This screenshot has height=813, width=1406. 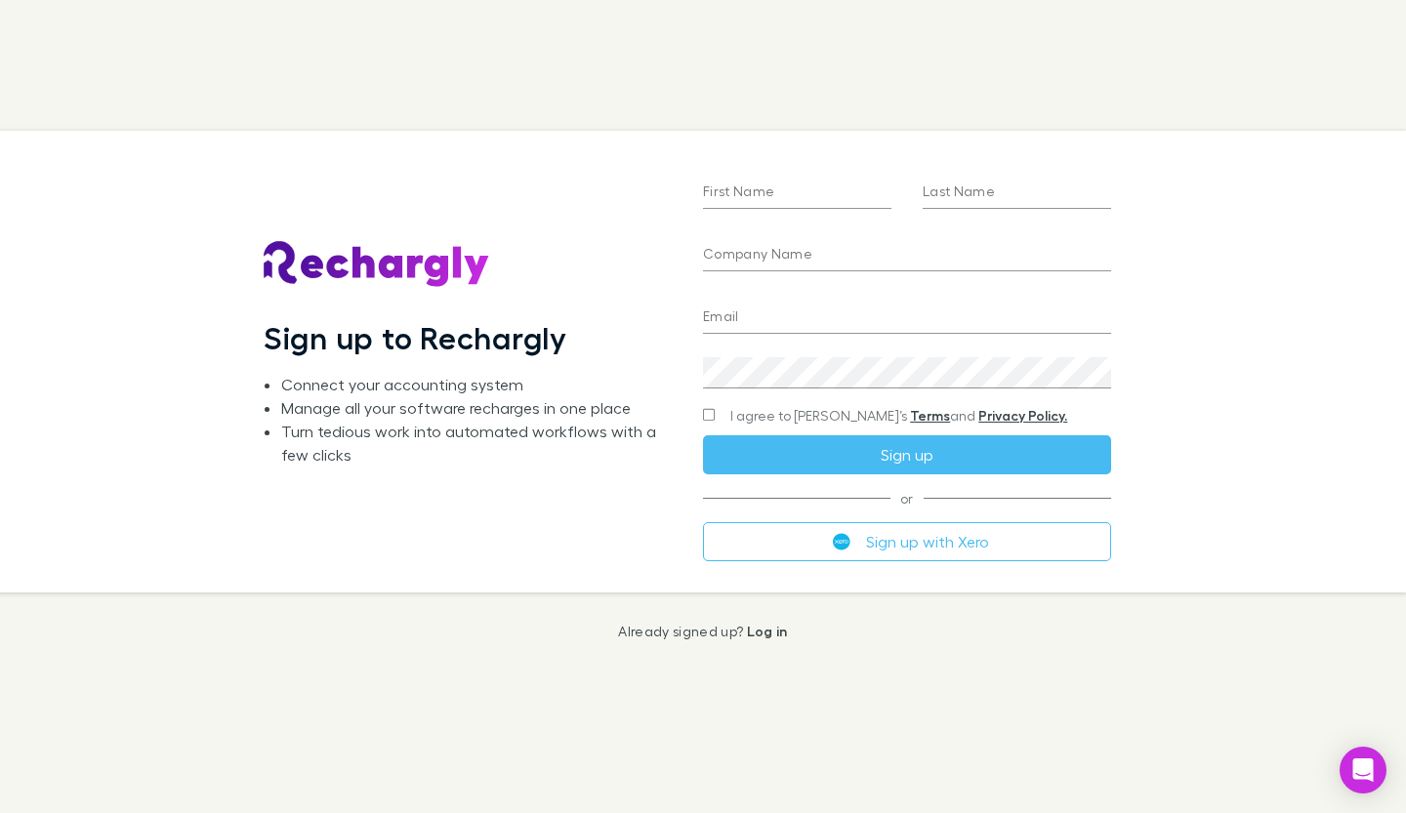 What do you see at coordinates (1363, 770) in the screenshot?
I see `div: Open Intercom Messenger` at bounding box center [1363, 770].